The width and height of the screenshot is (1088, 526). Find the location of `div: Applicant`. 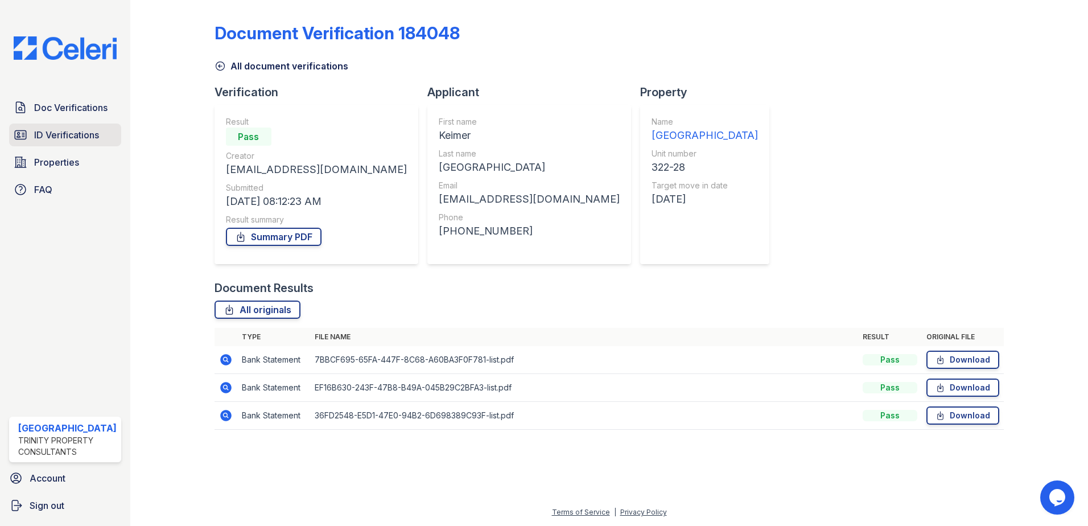

div: Applicant is located at coordinates (534, 92).